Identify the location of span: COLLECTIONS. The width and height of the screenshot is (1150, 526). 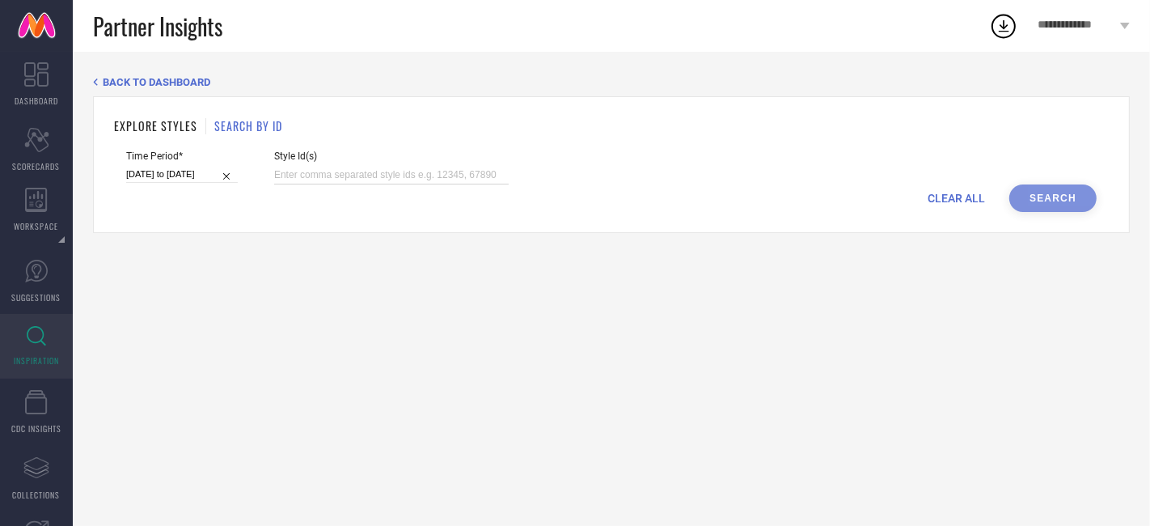
(36, 494).